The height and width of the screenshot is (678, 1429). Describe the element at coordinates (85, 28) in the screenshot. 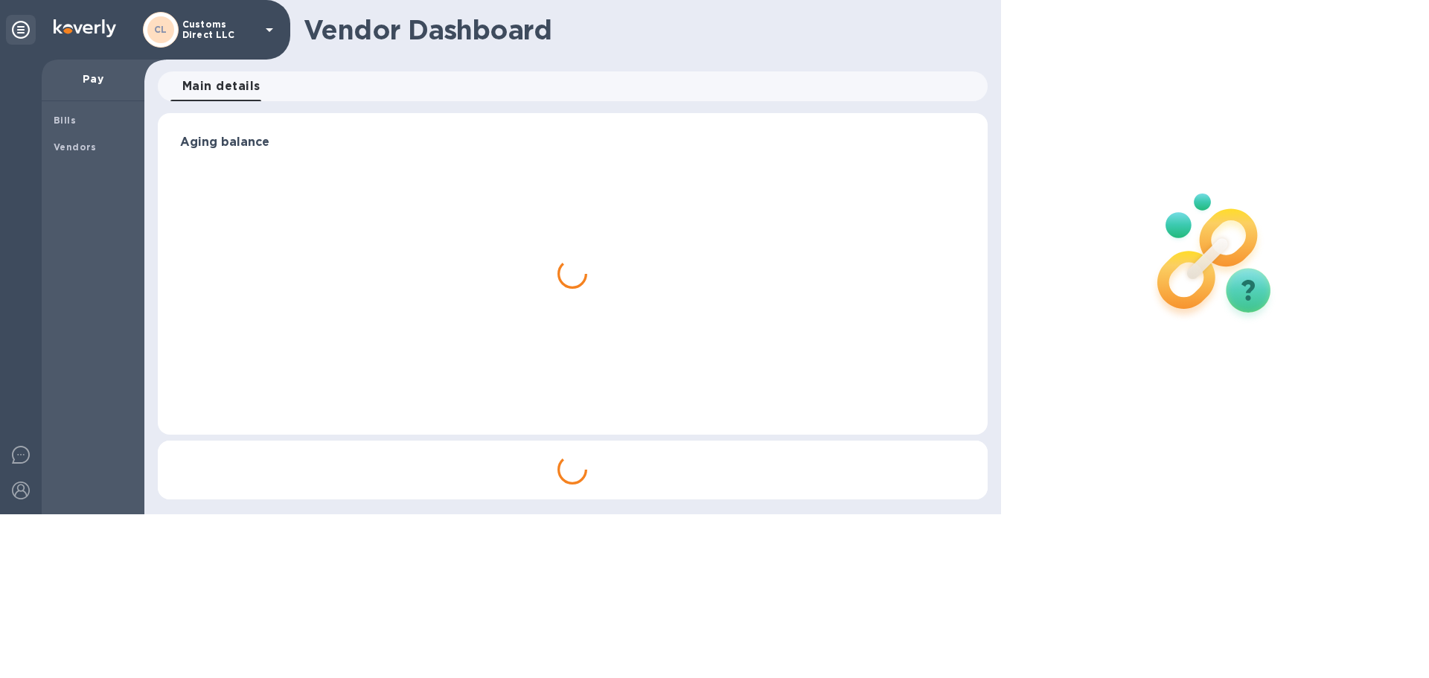

I see `img: Logo` at that location.